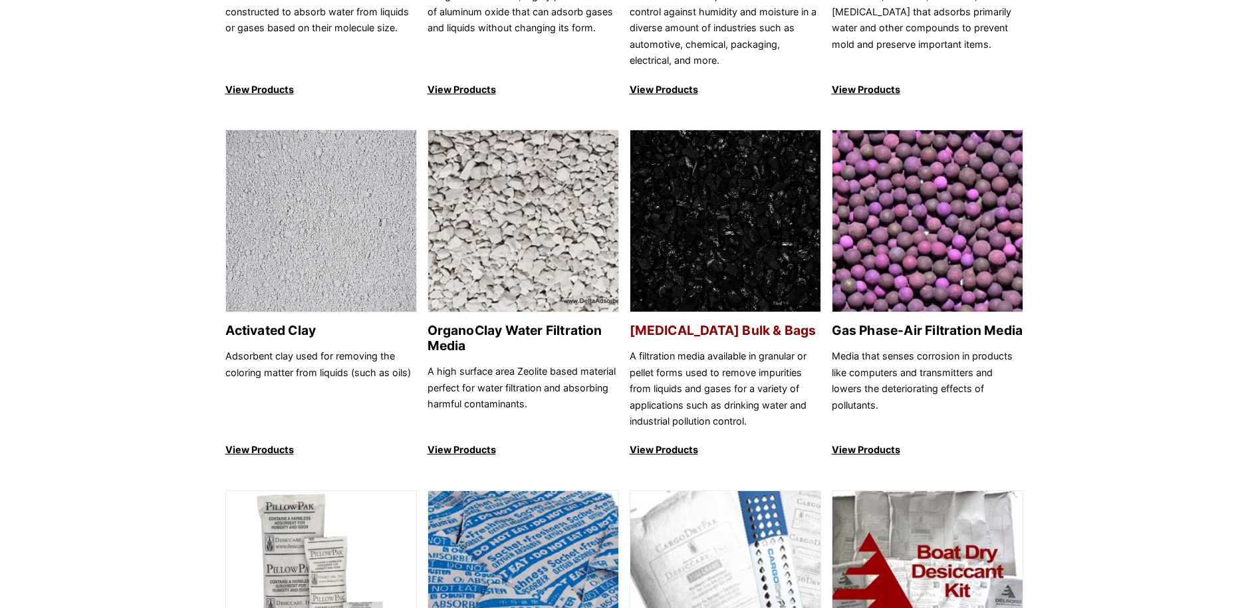 The image size is (1248, 608). Describe the element at coordinates (321, 330) in the screenshot. I see `h2: Activated Clay` at that location.